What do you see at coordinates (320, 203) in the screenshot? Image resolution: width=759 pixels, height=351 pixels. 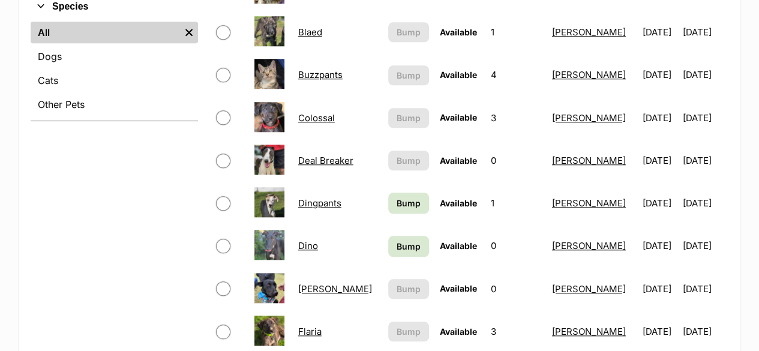 I see `a: Dingpants` at bounding box center [320, 203].